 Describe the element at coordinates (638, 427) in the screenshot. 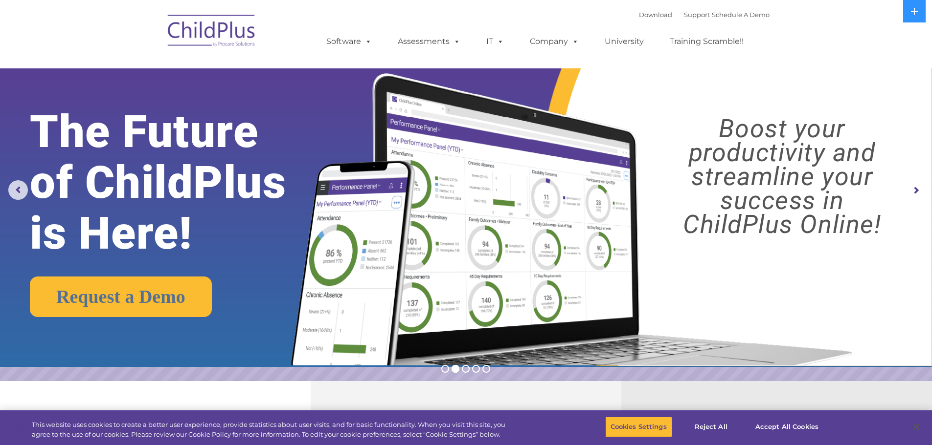

I see `button: Cookies Settings` at that location.